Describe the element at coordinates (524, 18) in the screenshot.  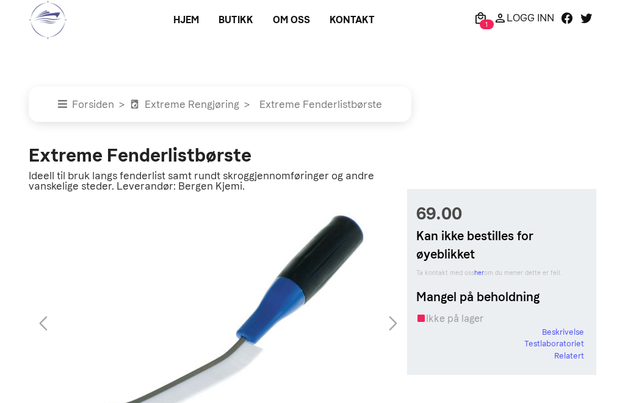
I see `a: Logg Inn` at that location.